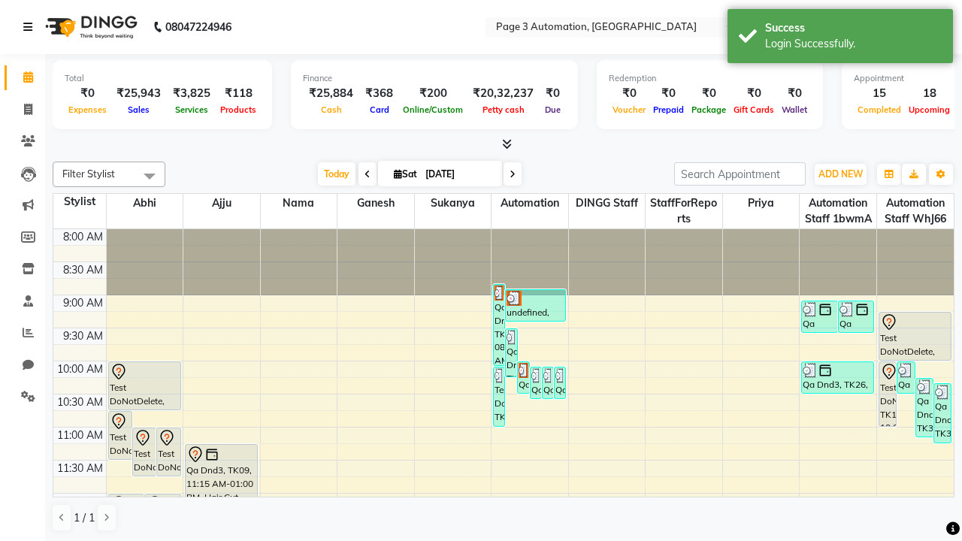 The image size is (962, 541). I want to click on div: 10:00 AM, so click(80, 369).